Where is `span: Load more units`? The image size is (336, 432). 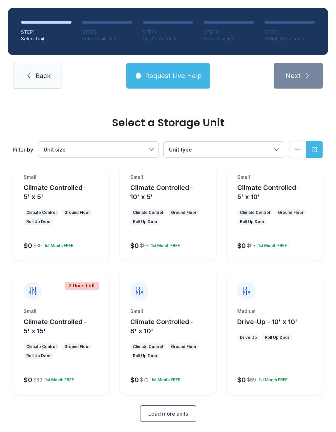
span: Load more units is located at coordinates (168, 413).